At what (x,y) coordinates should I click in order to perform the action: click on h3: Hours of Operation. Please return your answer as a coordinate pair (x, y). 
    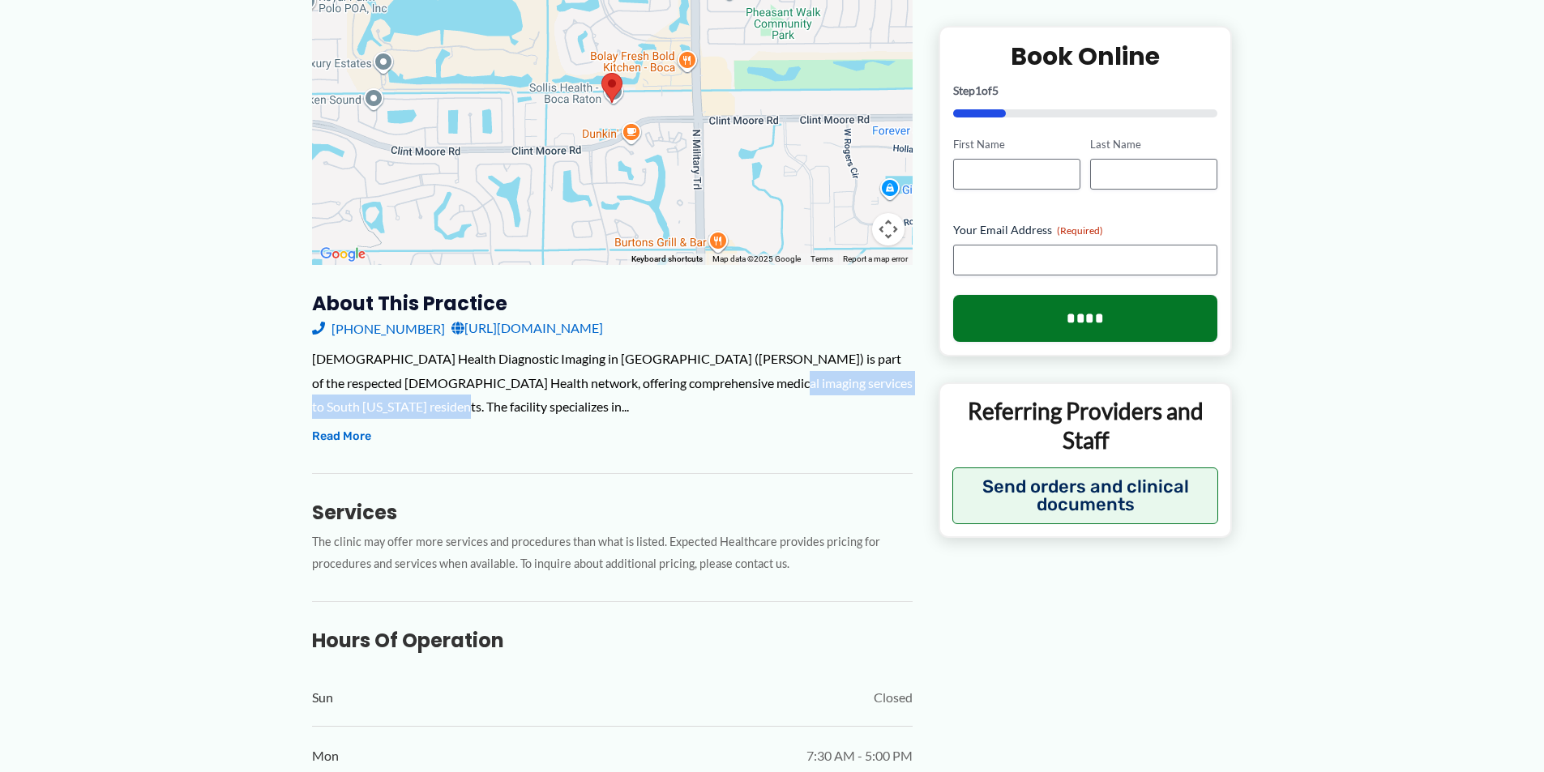
    Looking at the image, I should click on (612, 640).